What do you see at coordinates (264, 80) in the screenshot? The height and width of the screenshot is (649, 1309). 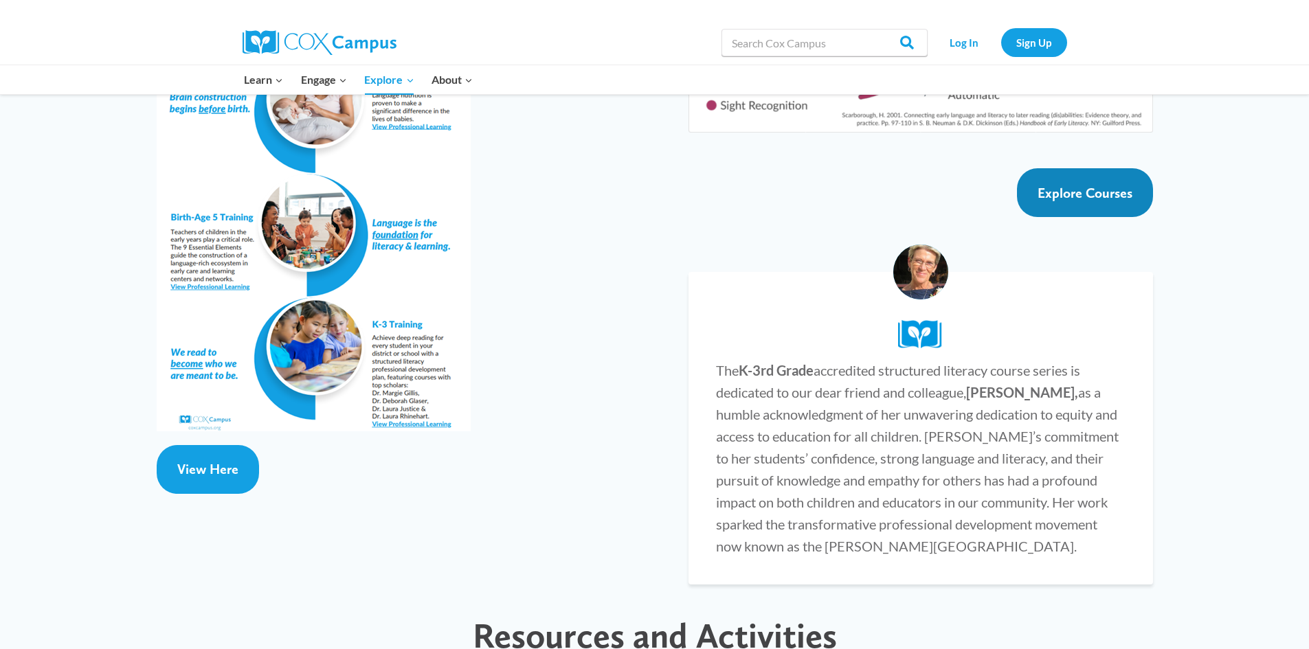 I see `button: Child menu of Learn` at bounding box center [264, 80].